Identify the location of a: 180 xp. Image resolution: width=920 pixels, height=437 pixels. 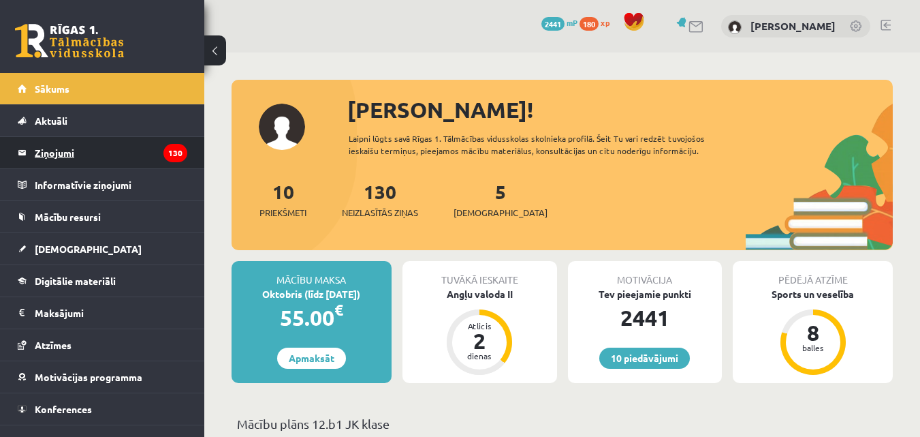
(598, 22).